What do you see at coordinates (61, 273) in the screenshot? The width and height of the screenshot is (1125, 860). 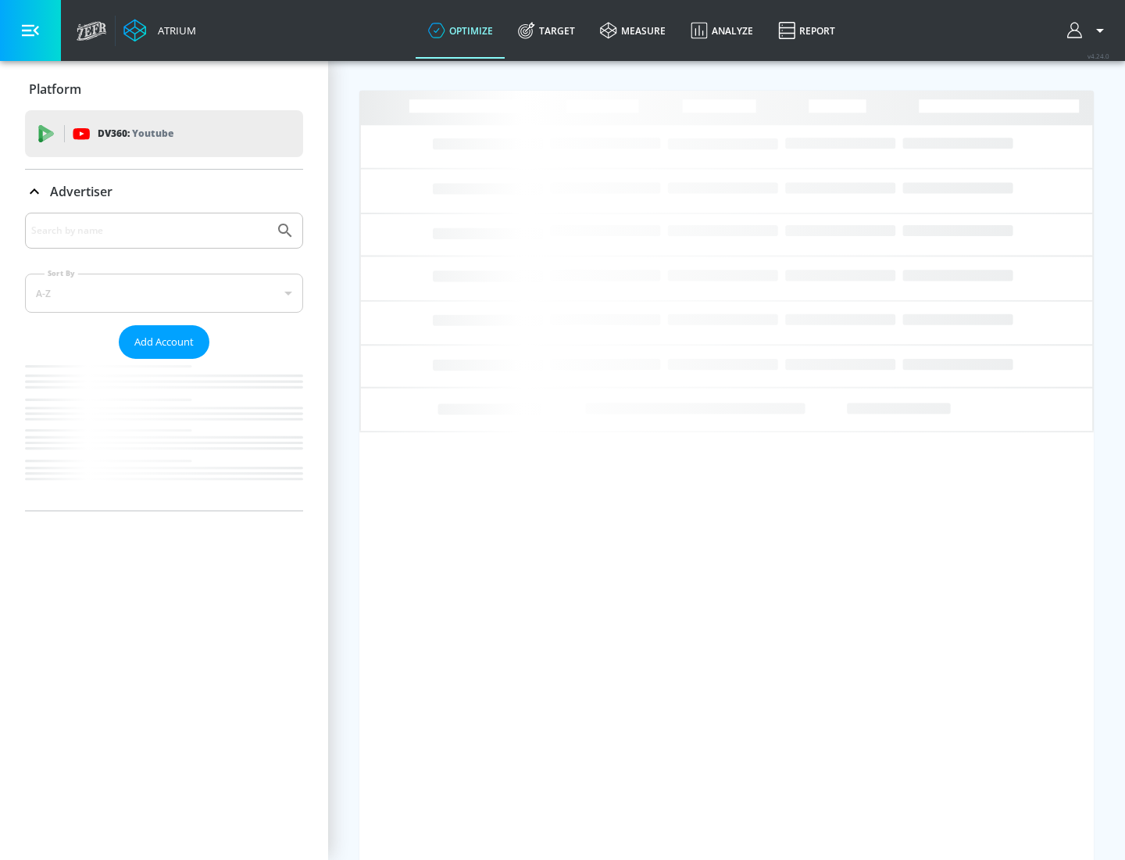 I see `label: Sort By` at bounding box center [61, 273].